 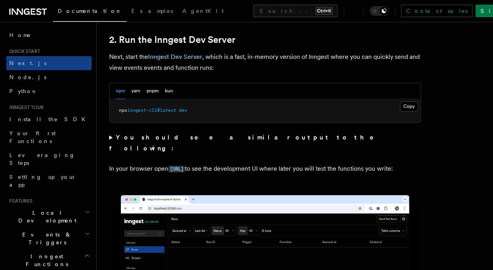 I want to click on button: pnpm, so click(x=153, y=91).